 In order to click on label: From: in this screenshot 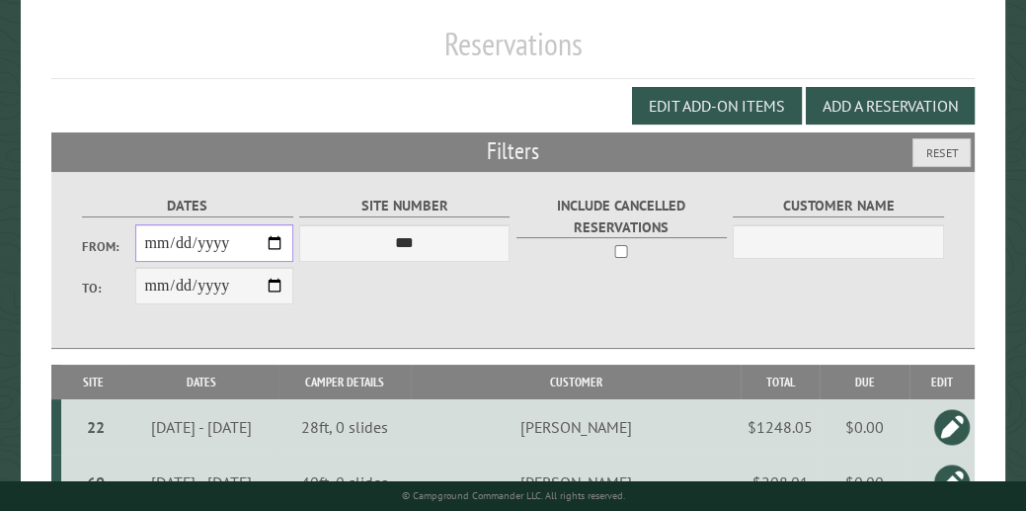, I will do `click(108, 246)`.